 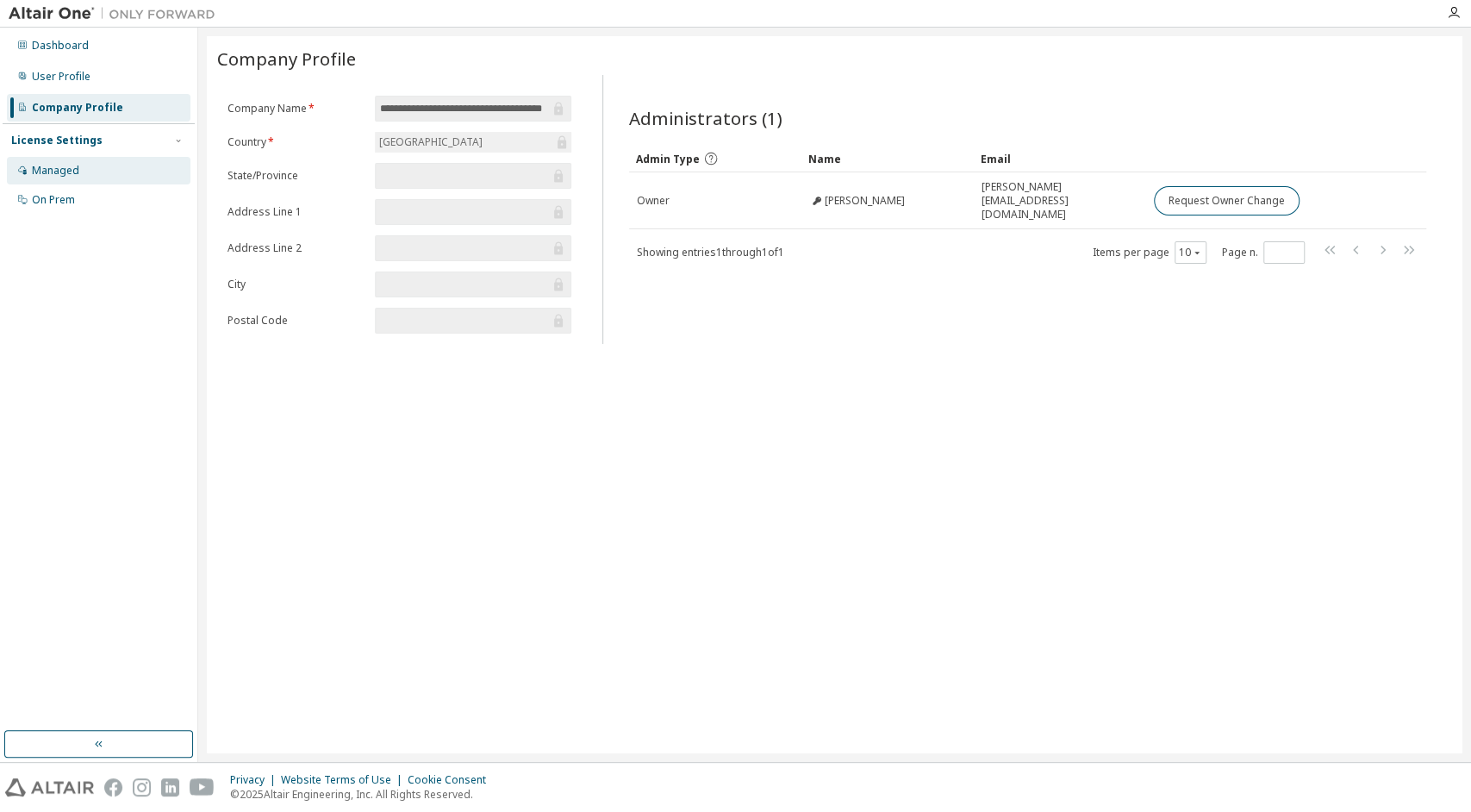 What do you see at coordinates (296, 248) in the screenshot?
I see `label: Address Line 2` at bounding box center [296, 248].